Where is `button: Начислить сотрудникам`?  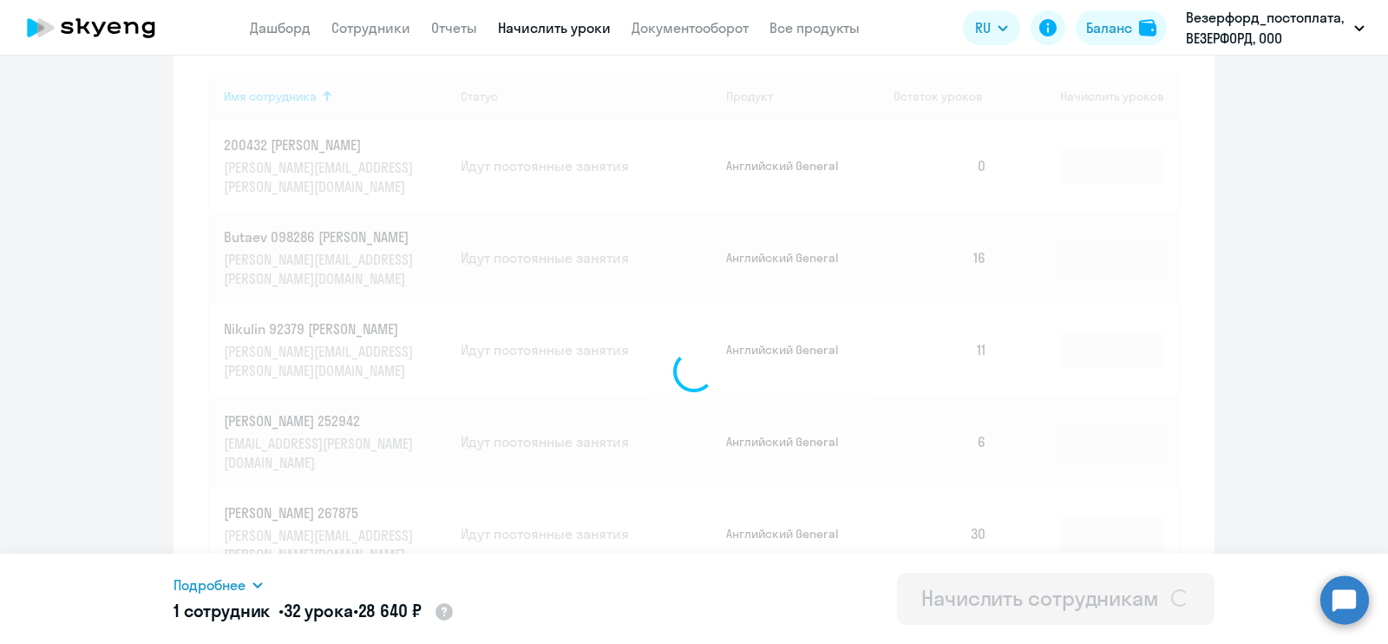
button: Начислить сотрудникам is located at coordinates (1056, 599).